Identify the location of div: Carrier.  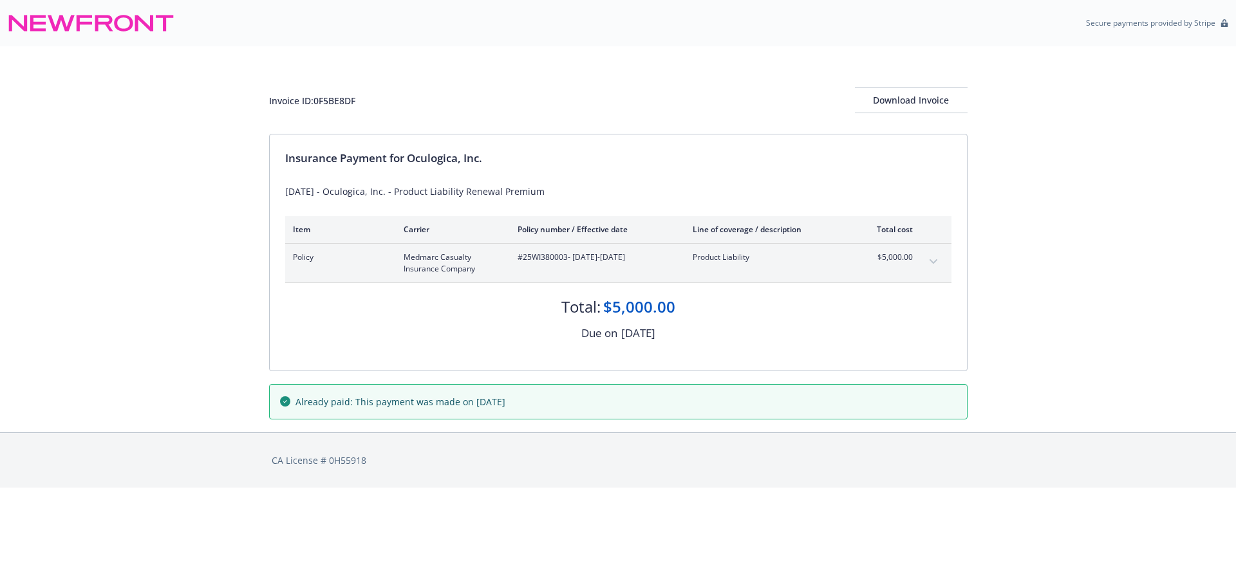
(450, 229).